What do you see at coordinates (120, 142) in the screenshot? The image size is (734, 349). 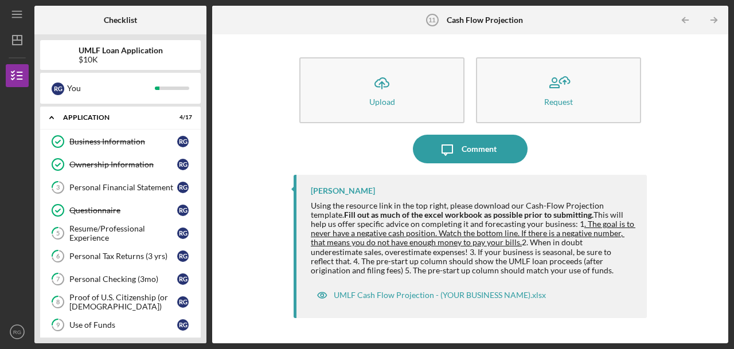 I see `a: Business InformationRG` at bounding box center [120, 142].